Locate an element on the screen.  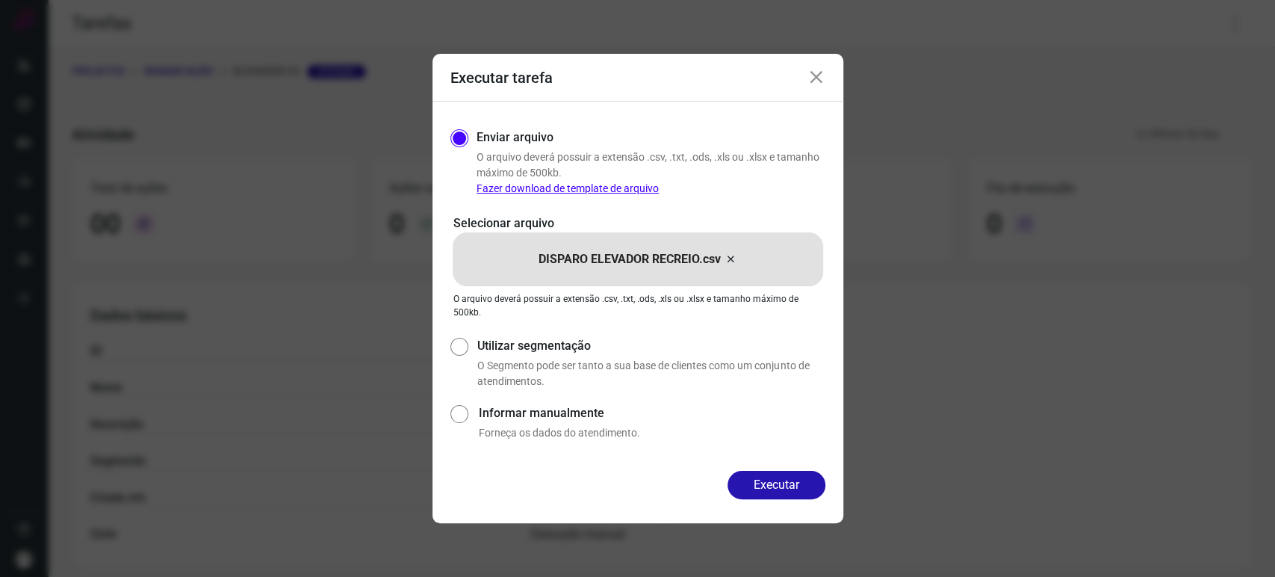
label: Informar manualmente is located at coordinates (651, 413).